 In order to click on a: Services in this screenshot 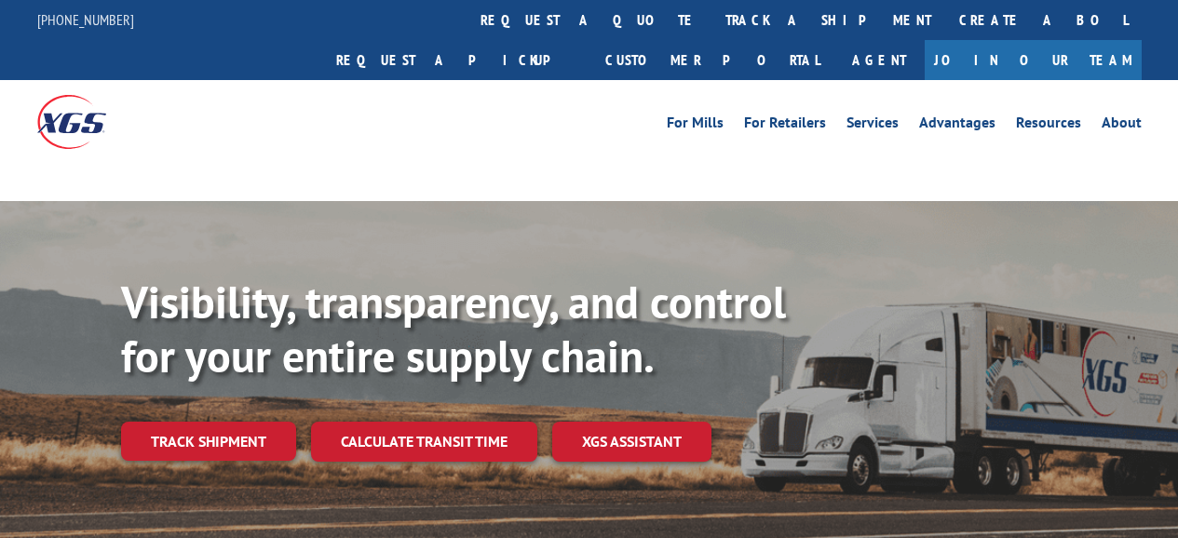, I will do `click(873, 126)`.